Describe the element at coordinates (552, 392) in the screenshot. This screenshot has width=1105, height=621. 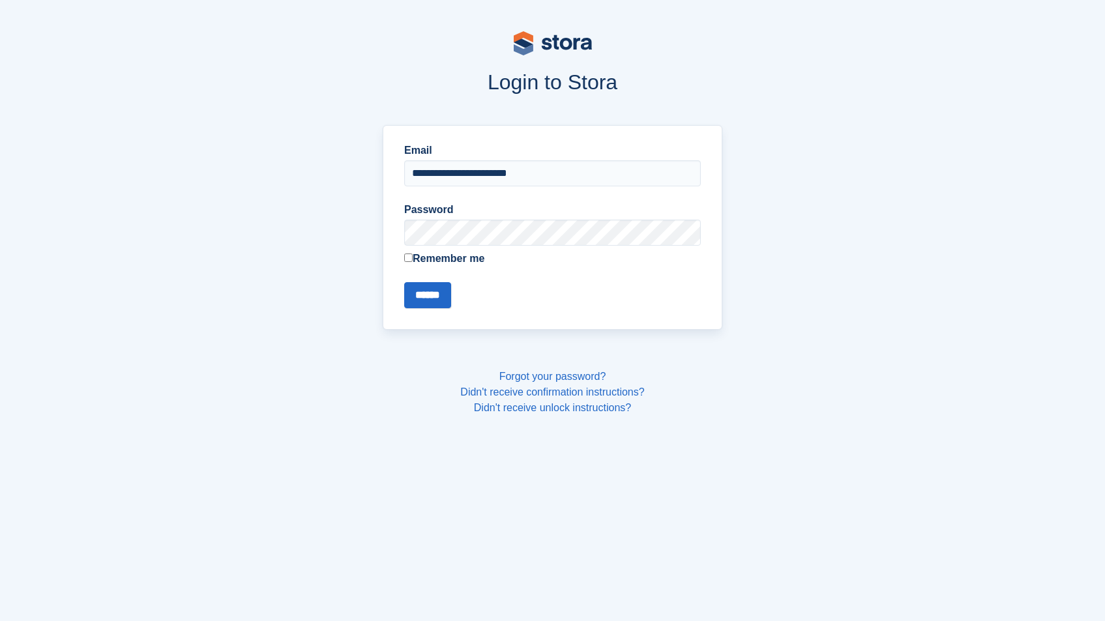
I see `a: Didn't receive confirmation instructions?` at that location.